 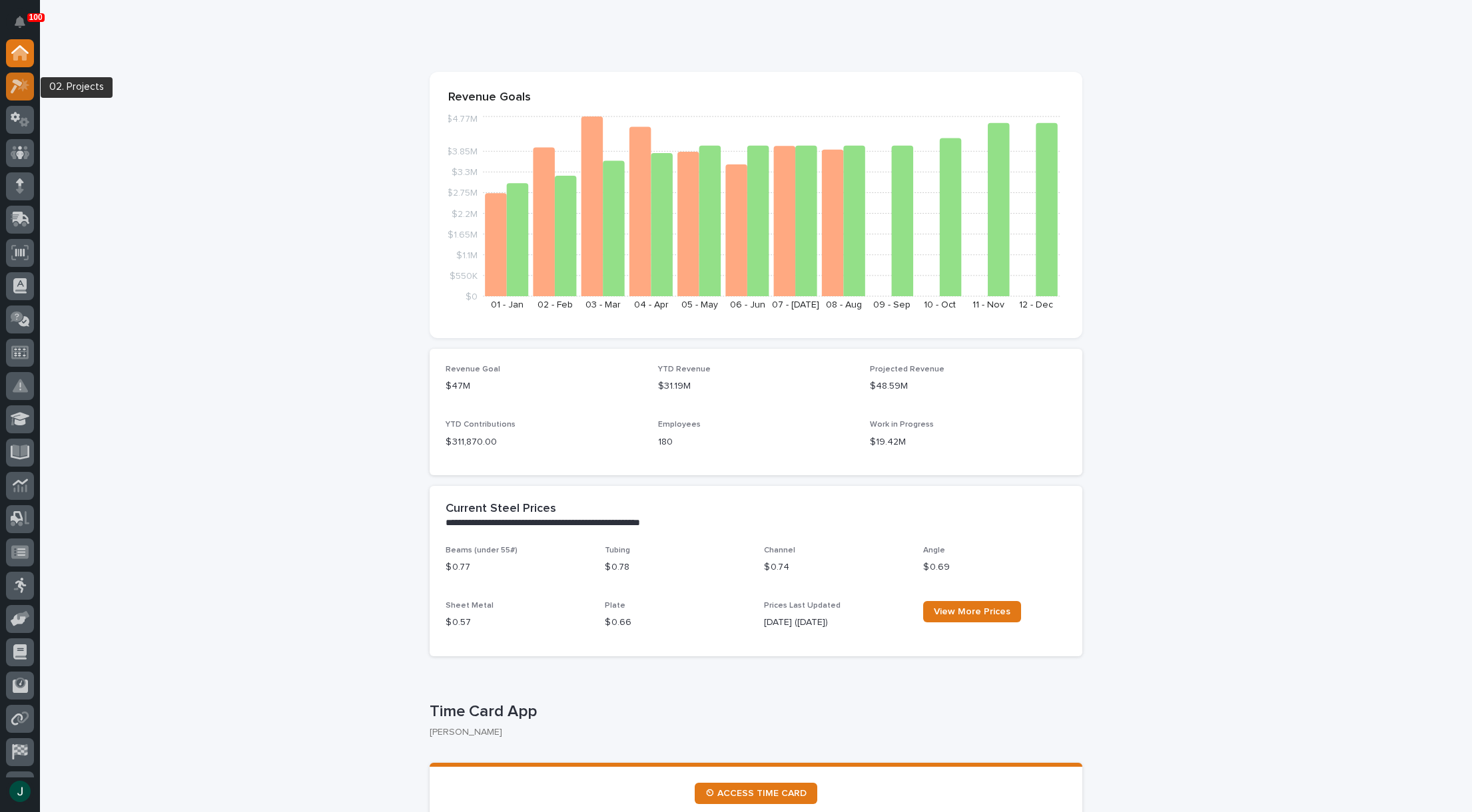 What do you see at coordinates (471, 297) in the screenshot?
I see `tspan: $0` at bounding box center [471, 297].